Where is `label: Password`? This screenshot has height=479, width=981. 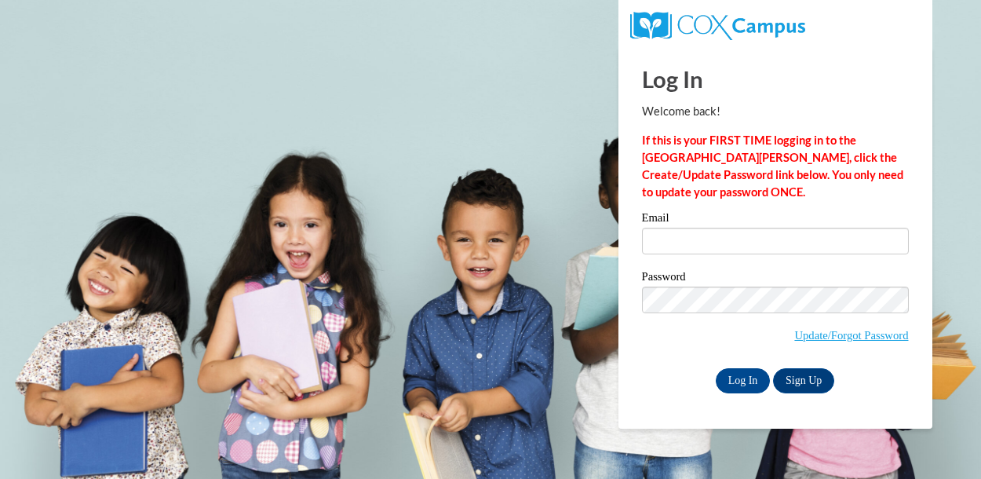 label: Password is located at coordinates (775, 279).